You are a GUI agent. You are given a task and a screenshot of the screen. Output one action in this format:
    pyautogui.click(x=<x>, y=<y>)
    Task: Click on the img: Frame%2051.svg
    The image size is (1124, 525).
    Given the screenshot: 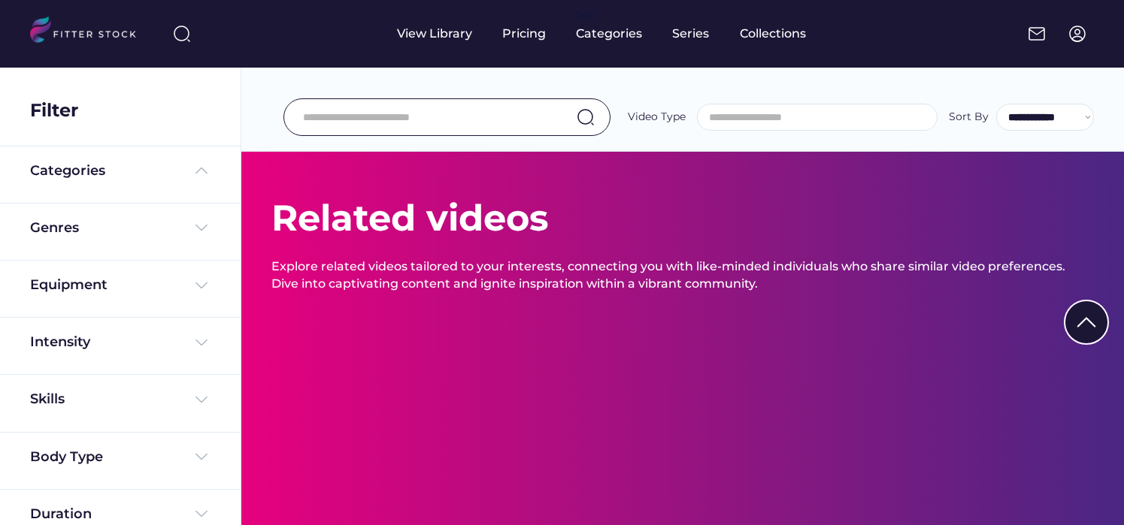 What is the action you would take?
    pyautogui.click(x=1037, y=34)
    